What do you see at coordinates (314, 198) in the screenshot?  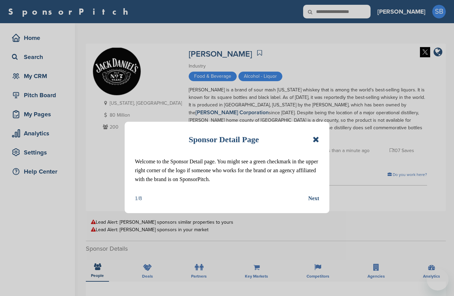 I see `div: Next` at bounding box center [314, 198].